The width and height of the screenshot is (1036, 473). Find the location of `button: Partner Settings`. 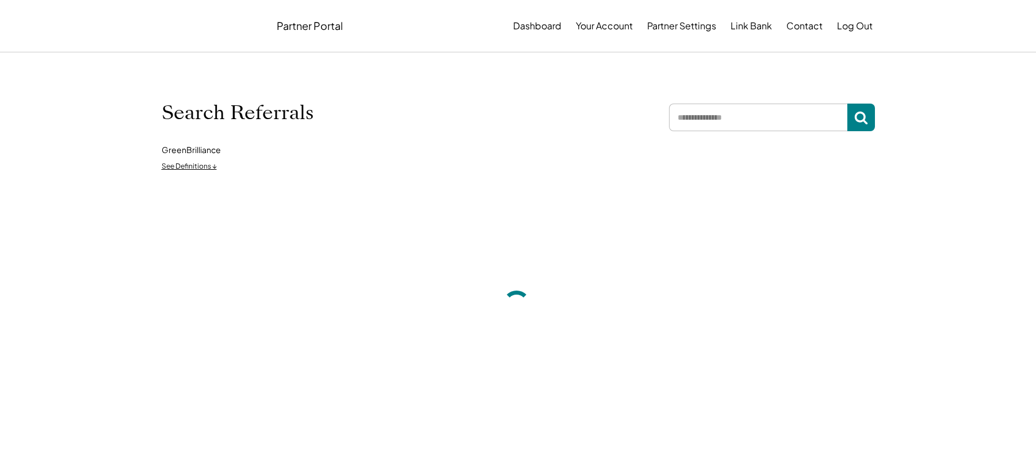

button: Partner Settings is located at coordinates (682, 26).